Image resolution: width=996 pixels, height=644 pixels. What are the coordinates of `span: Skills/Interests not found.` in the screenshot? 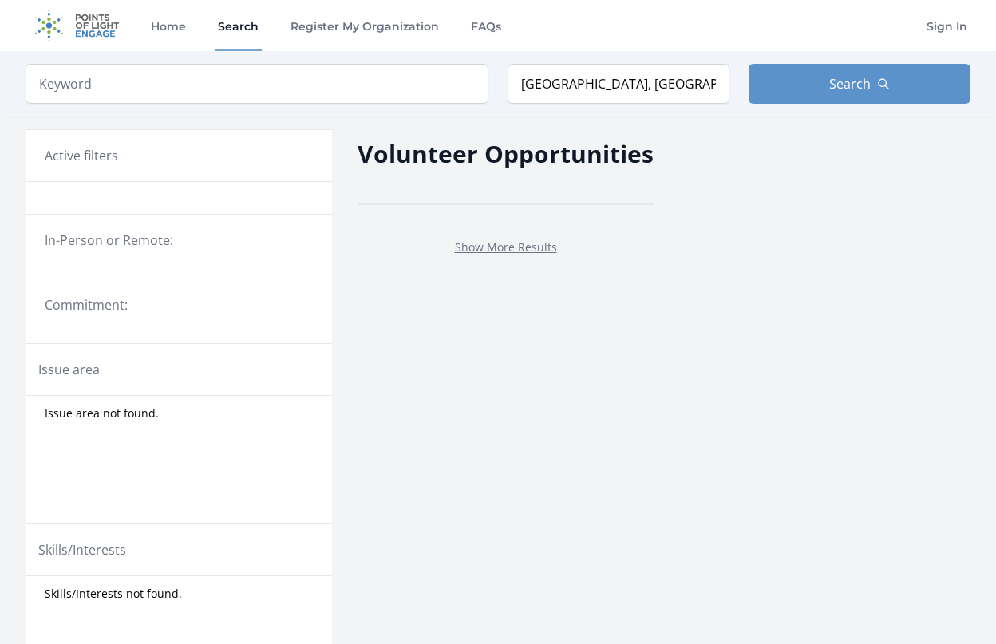 It's located at (113, 594).